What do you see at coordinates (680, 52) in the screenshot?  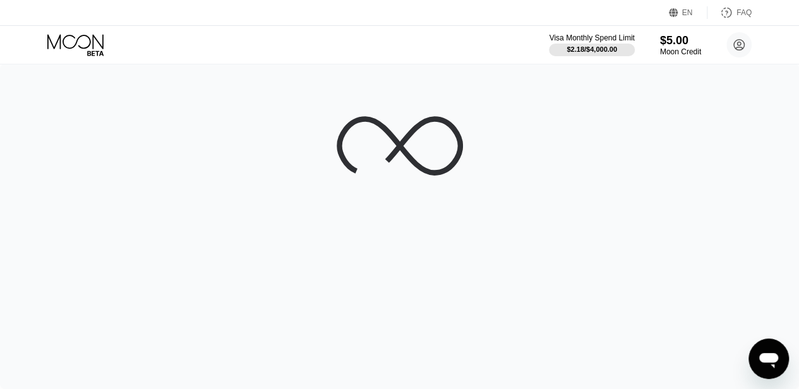 I see `div: Moon Credit` at bounding box center [680, 52].